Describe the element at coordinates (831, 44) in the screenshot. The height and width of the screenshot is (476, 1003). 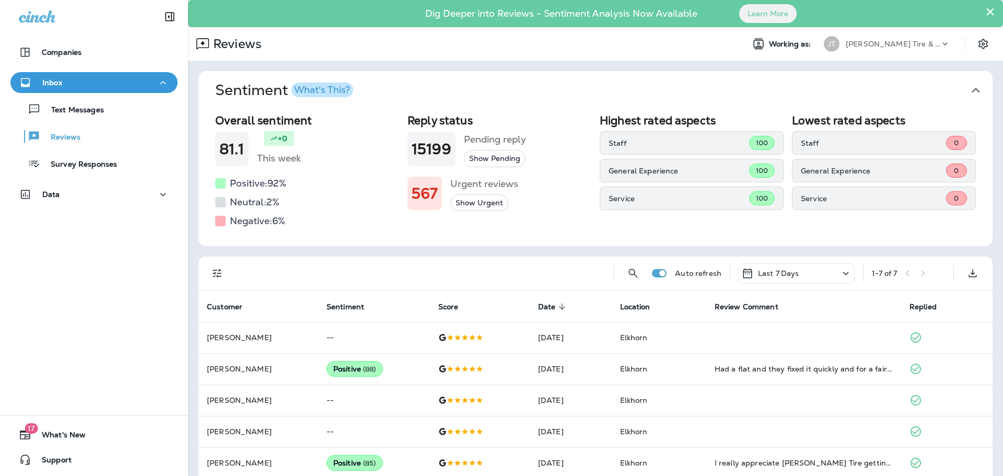
I see `div: JT` at that location.